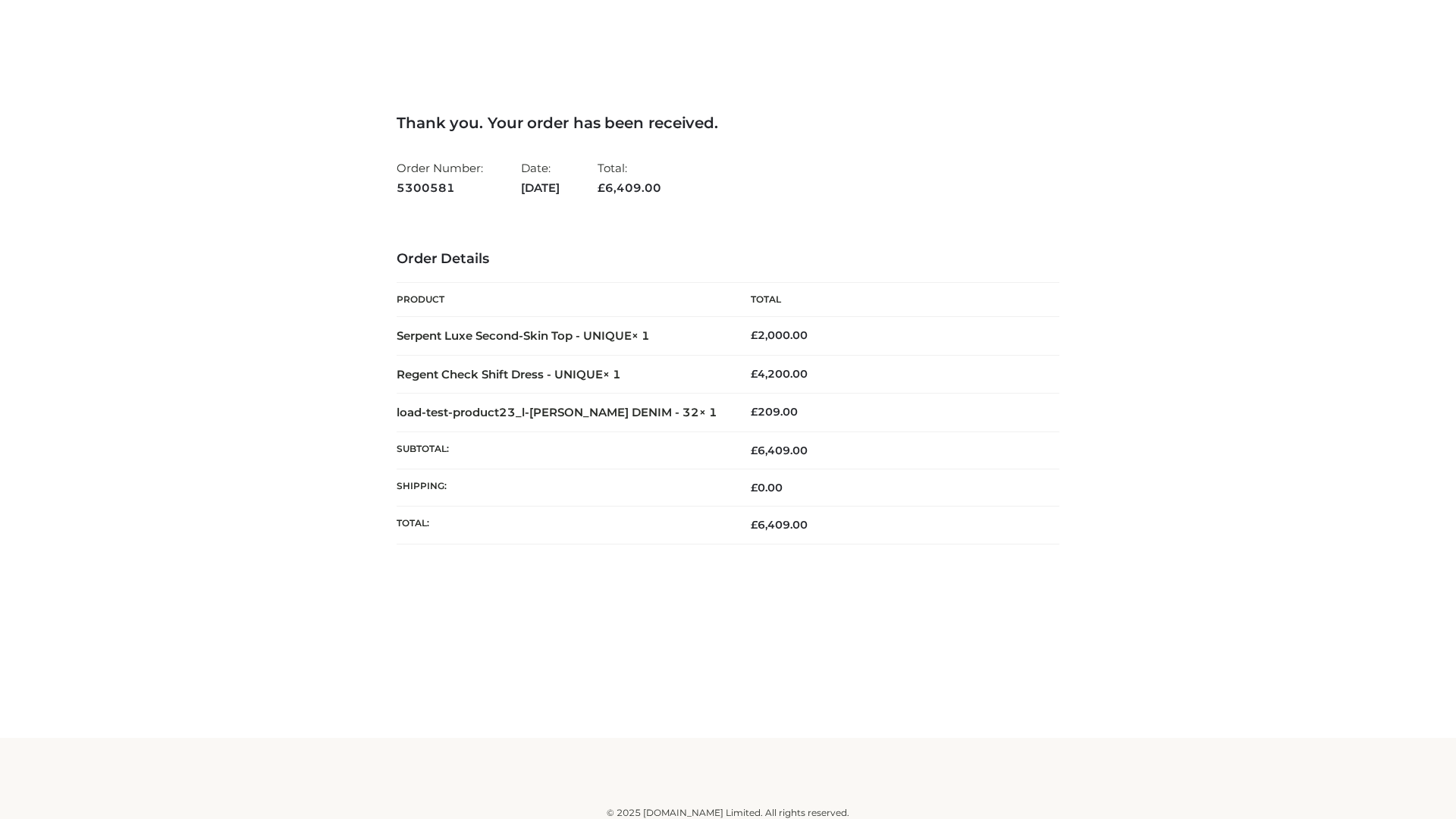 This screenshot has width=1456, height=819. Describe the element at coordinates (778, 374) in the screenshot. I see `bdi: 4,200.00` at that location.